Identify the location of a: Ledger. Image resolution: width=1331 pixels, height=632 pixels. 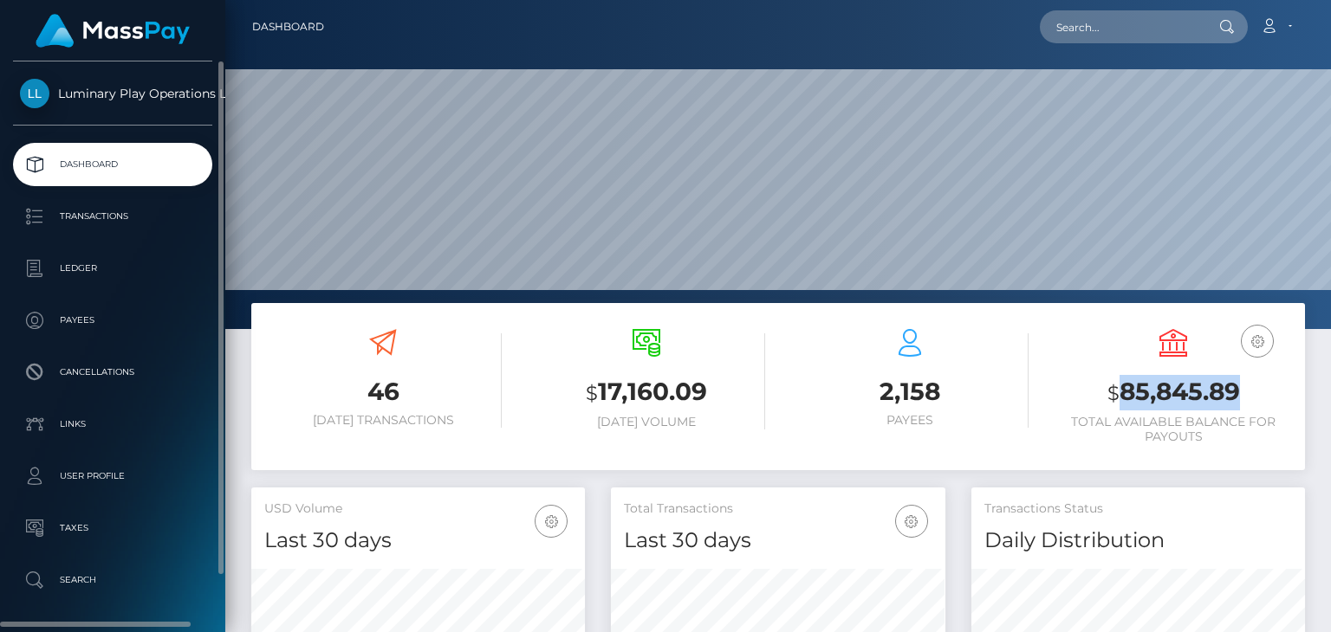
(113, 269).